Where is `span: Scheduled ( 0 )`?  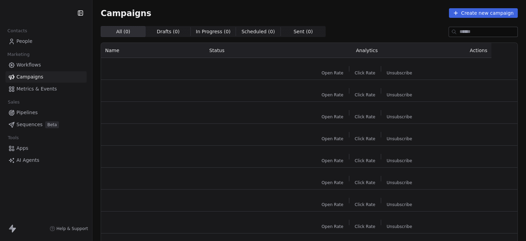
span: Scheduled ( 0 ) is located at coordinates (258, 32).